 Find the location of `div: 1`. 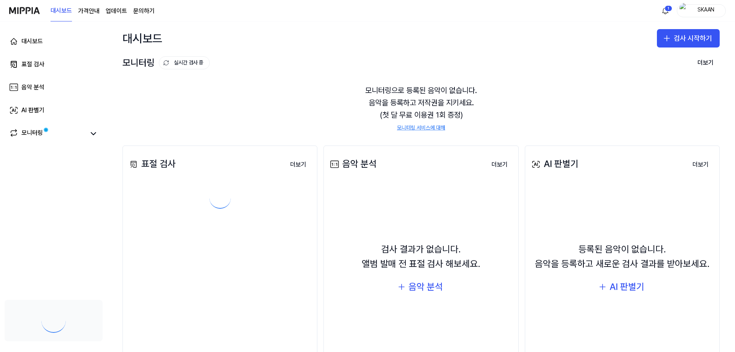

div: 1 is located at coordinates (668, 8).